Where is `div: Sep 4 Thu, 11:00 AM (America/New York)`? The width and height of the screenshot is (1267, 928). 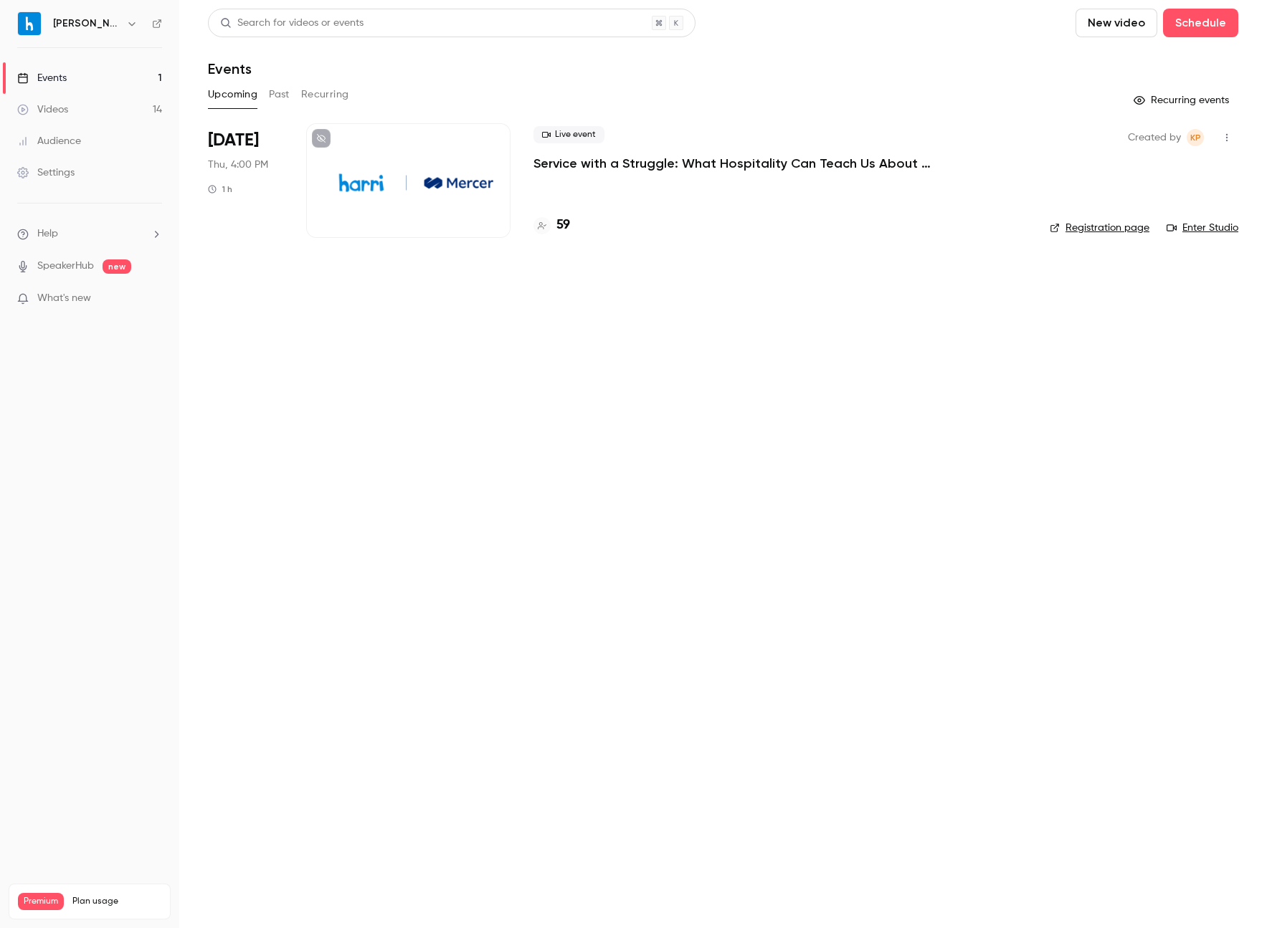
div: Sep 4 Thu, 11:00 AM (America/New York) is located at coordinates (245, 181).